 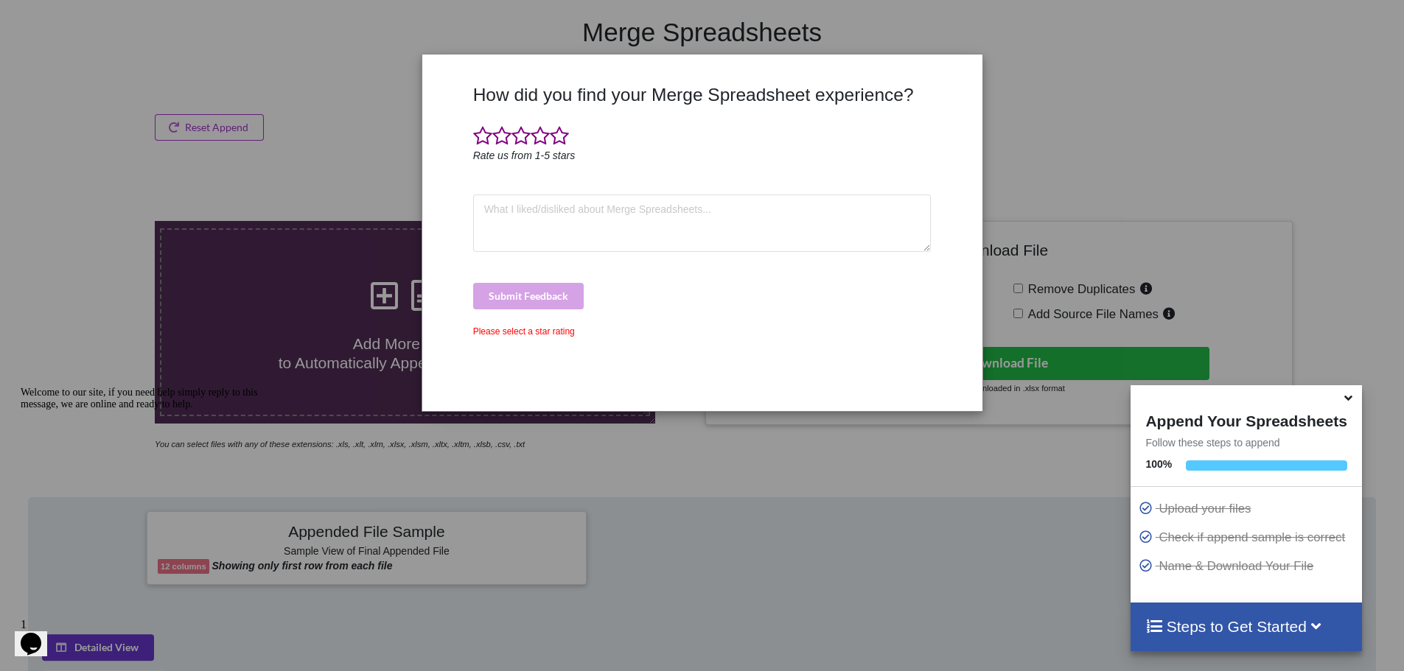 I want to click on h4: Append Your Spreadsheets, so click(x=1246, y=419).